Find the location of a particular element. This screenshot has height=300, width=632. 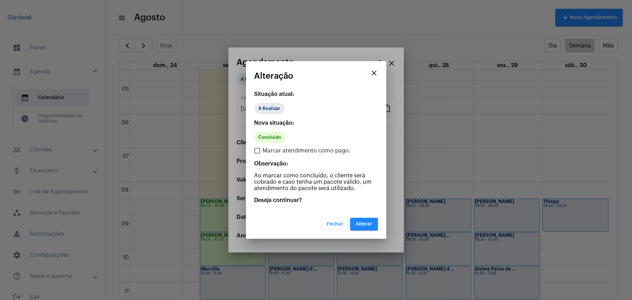

span: Alterar is located at coordinates (364, 224).